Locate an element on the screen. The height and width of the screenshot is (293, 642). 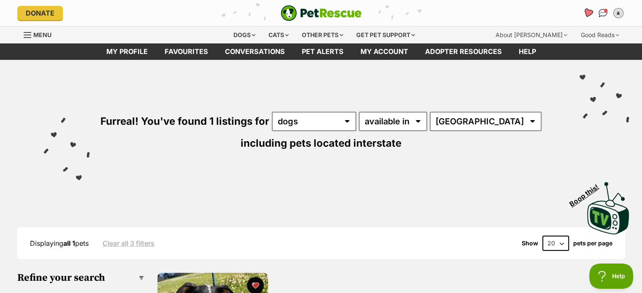
span: Furreal! You've found 1 listings for is located at coordinates (185, 121).